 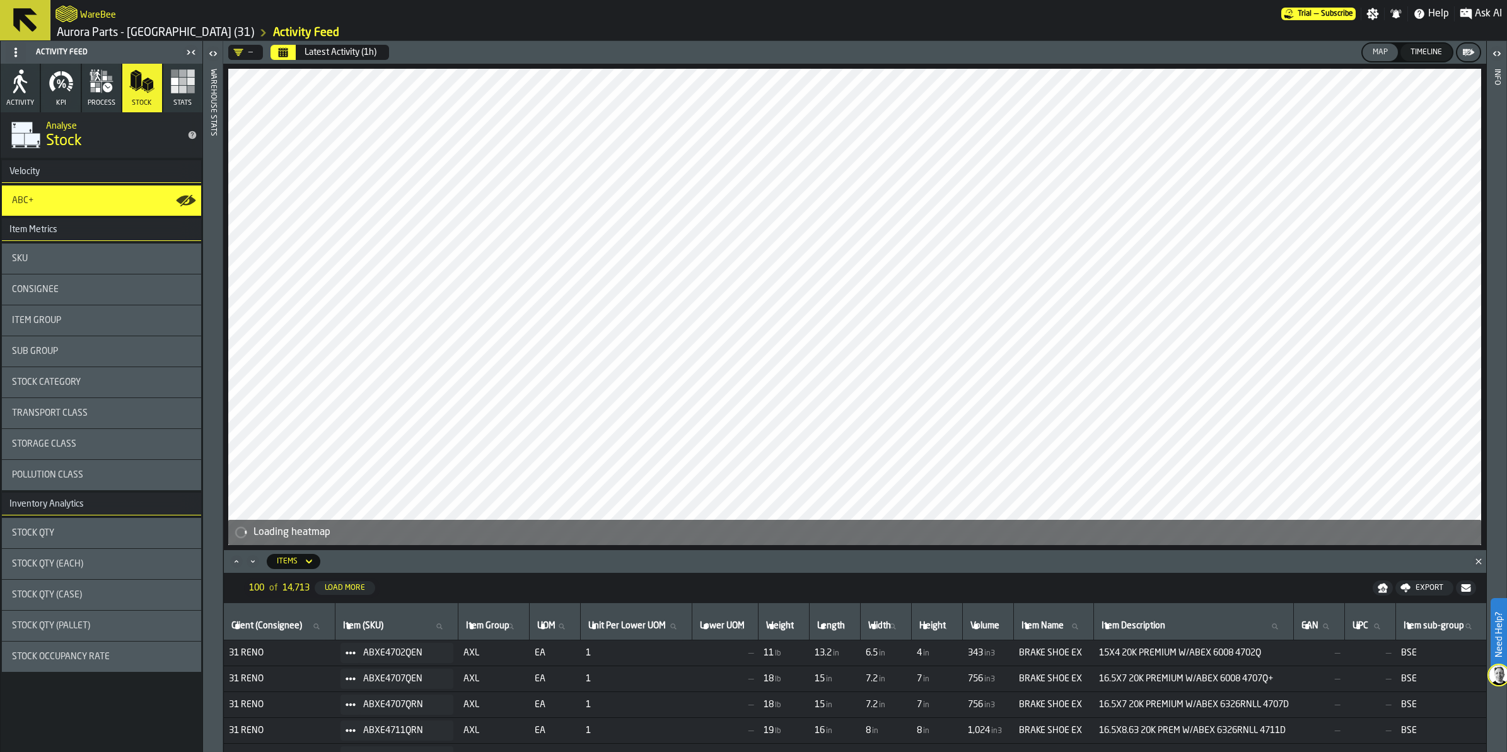 What do you see at coordinates (102, 259) in the screenshot?
I see `div: stat-SKU` at bounding box center [102, 259].